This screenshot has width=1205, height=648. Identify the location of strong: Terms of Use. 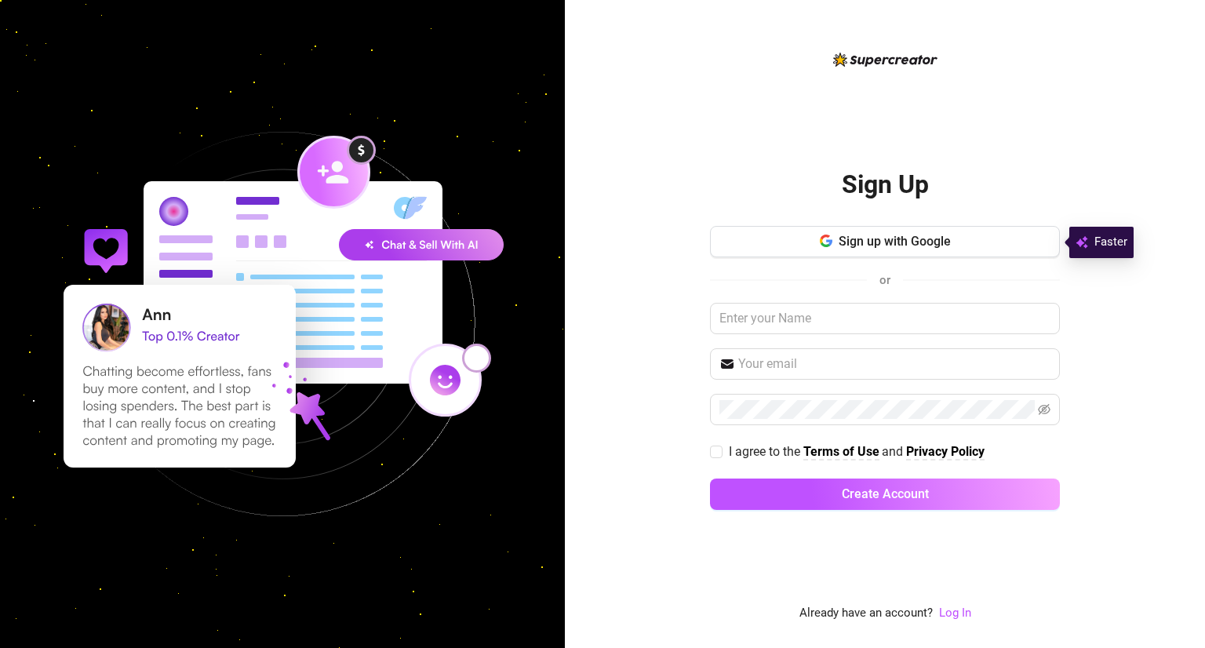
(841, 451).